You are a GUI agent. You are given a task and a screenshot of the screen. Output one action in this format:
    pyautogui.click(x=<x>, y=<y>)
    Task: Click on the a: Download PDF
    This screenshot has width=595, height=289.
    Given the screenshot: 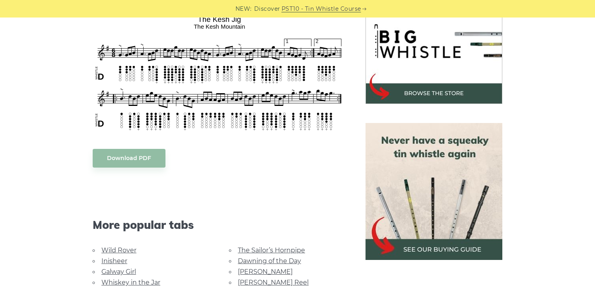 What is the action you would take?
    pyautogui.click(x=129, y=158)
    